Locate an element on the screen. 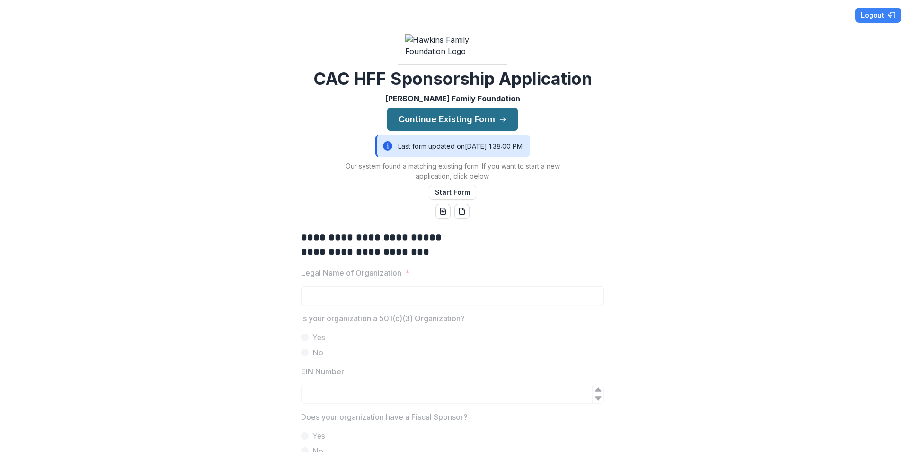  p: EIN Number is located at coordinates (322, 371).